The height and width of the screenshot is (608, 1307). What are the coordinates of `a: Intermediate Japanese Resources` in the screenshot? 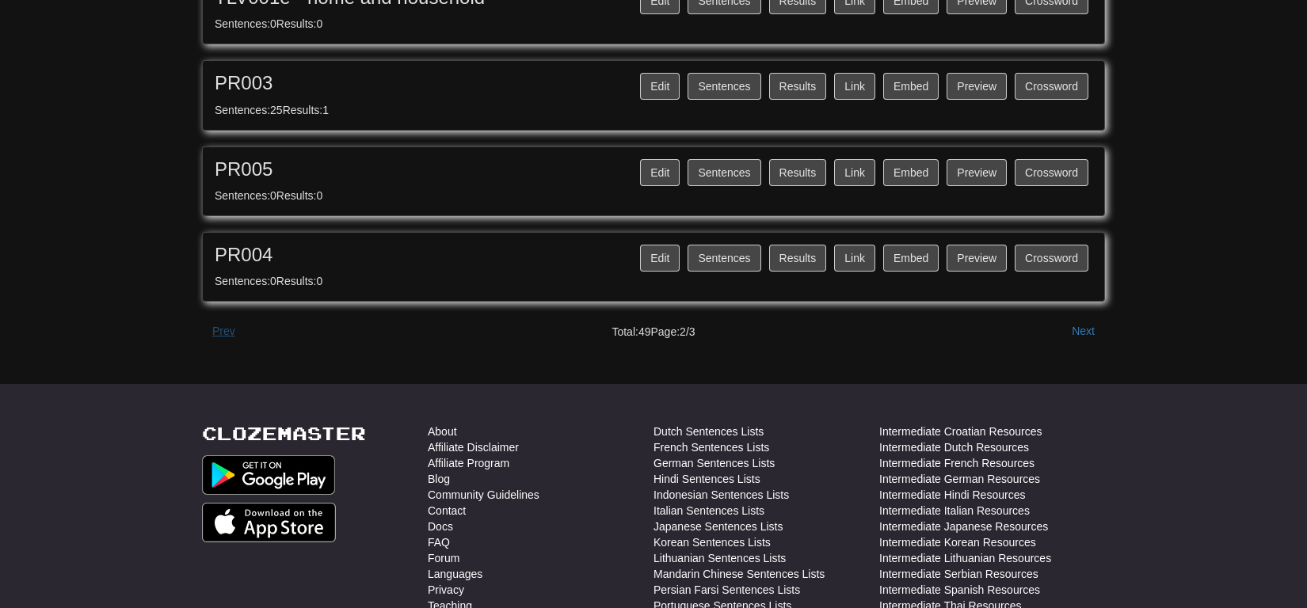 It's located at (963, 527).